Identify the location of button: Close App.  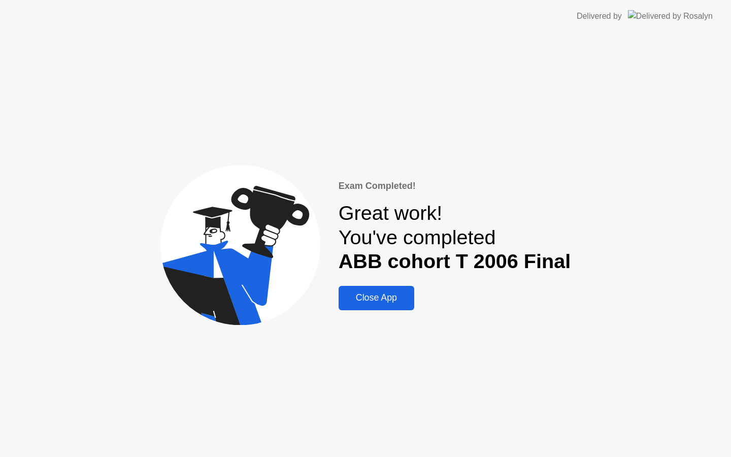
(376, 298).